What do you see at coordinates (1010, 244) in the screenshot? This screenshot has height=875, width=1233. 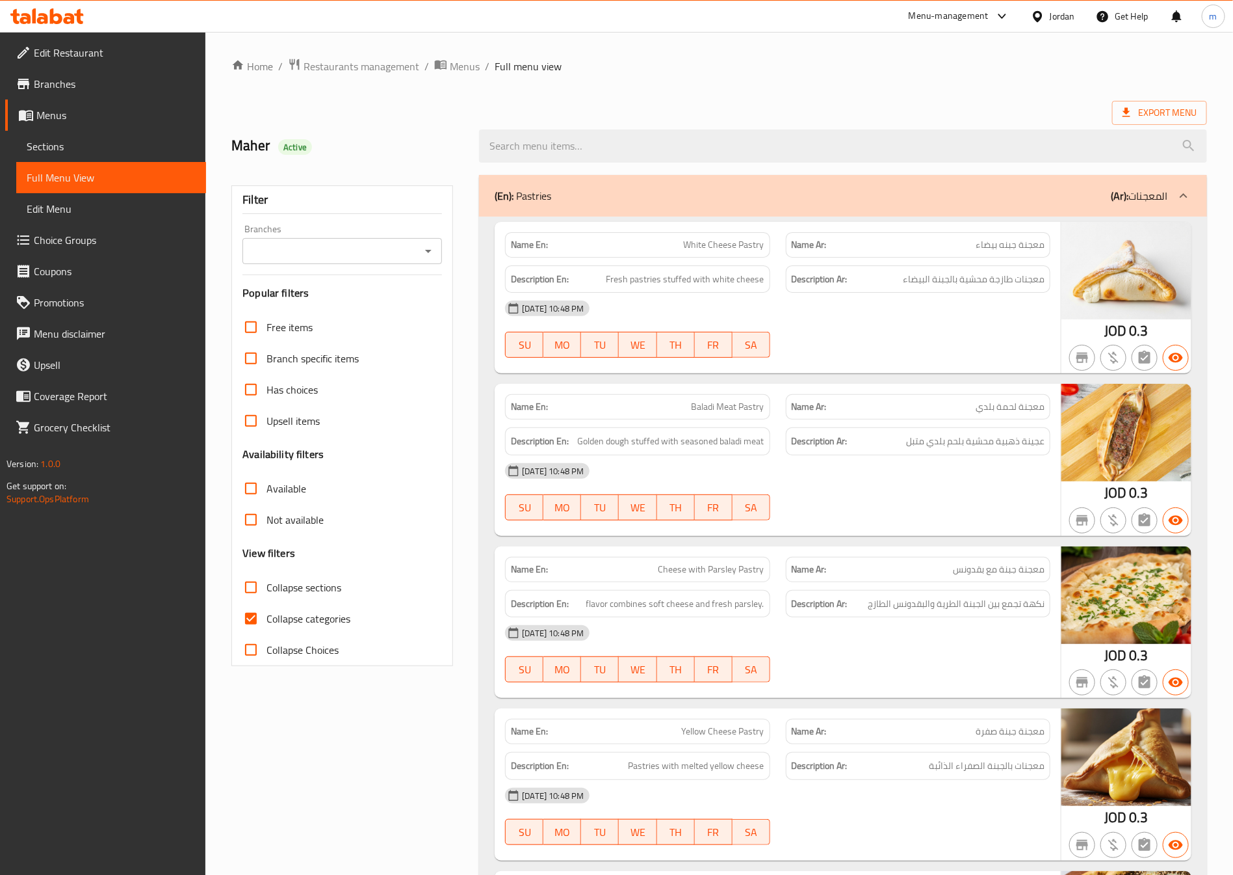 I see `span: معجنة جبنه بيضاء` at bounding box center [1010, 244].